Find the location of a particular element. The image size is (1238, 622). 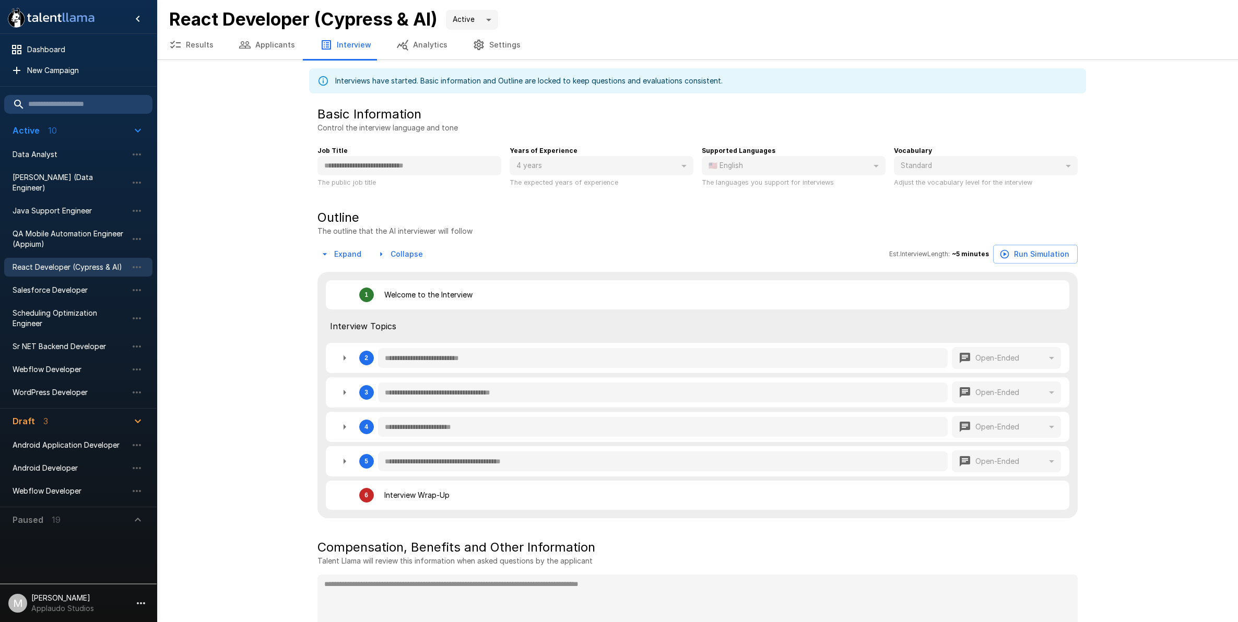

b: ~ 5 minutes is located at coordinates (970, 254).